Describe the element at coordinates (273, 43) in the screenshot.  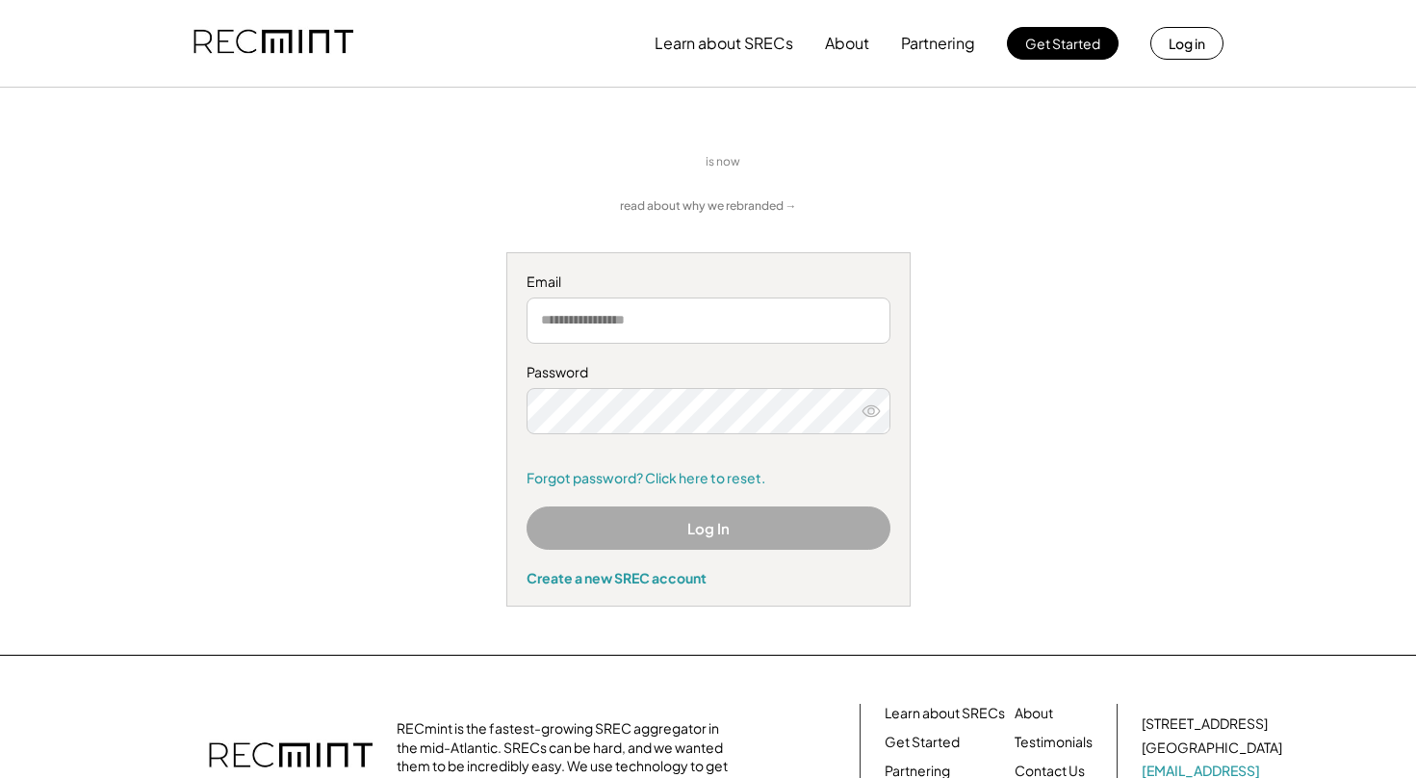
I see `img: recmint-logotype%403x.png` at that location.